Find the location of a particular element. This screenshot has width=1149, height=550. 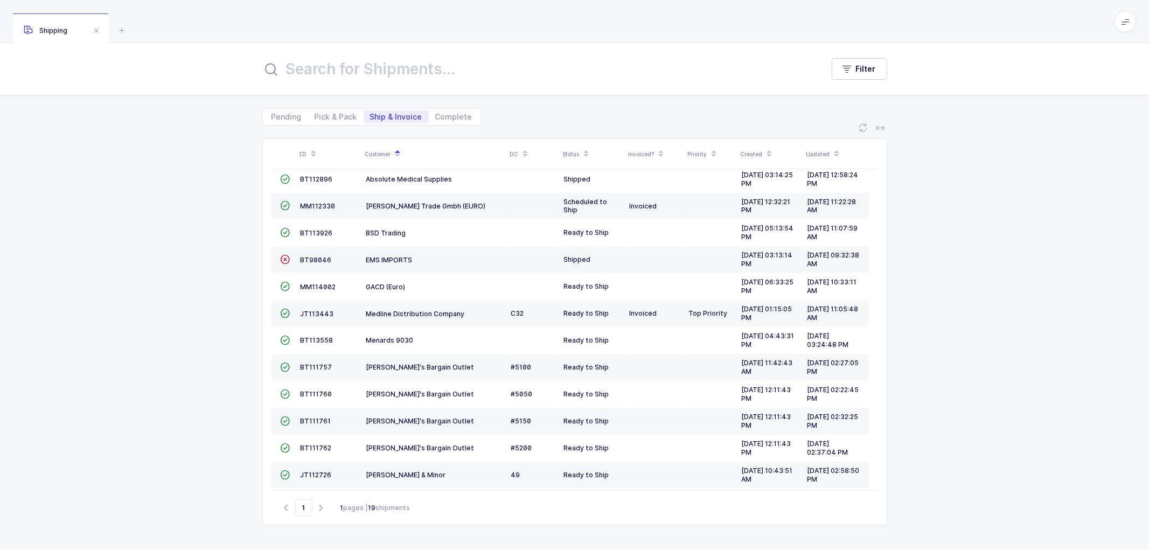

div: Updated is located at coordinates (836, 154).